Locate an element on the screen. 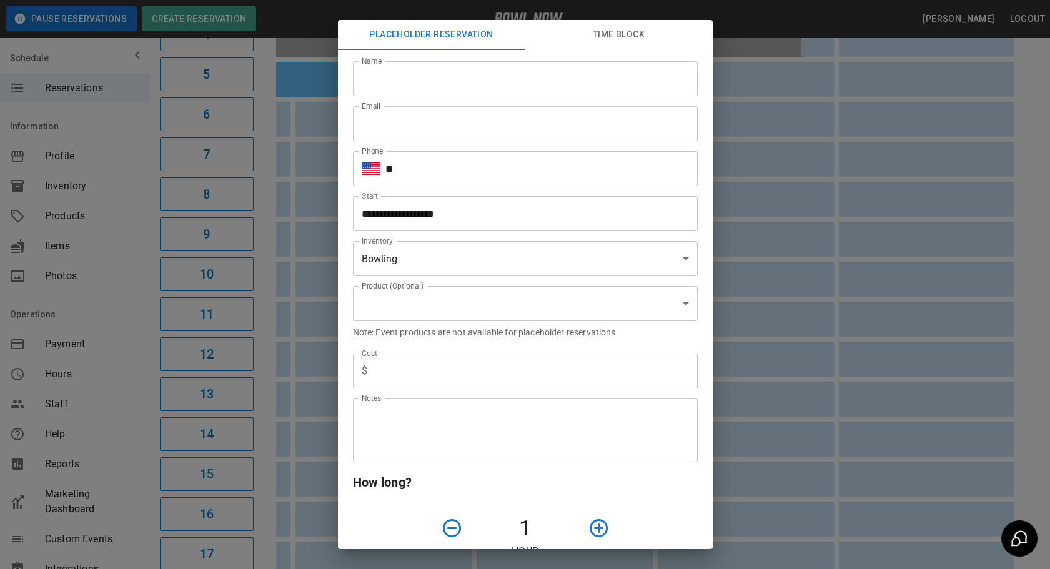 Image resolution: width=1050 pixels, height=569 pixels. button: Placeholder Reservation is located at coordinates (431, 35).